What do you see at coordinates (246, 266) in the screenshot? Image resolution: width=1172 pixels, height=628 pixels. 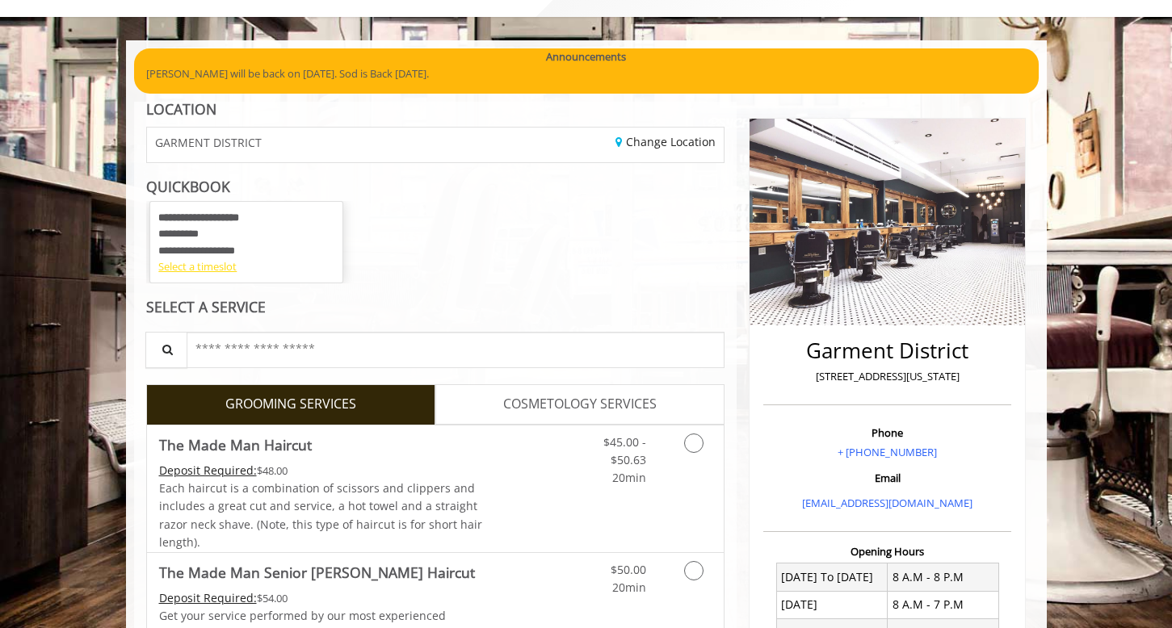 I see `div: Select a timeslot` at bounding box center [246, 266].